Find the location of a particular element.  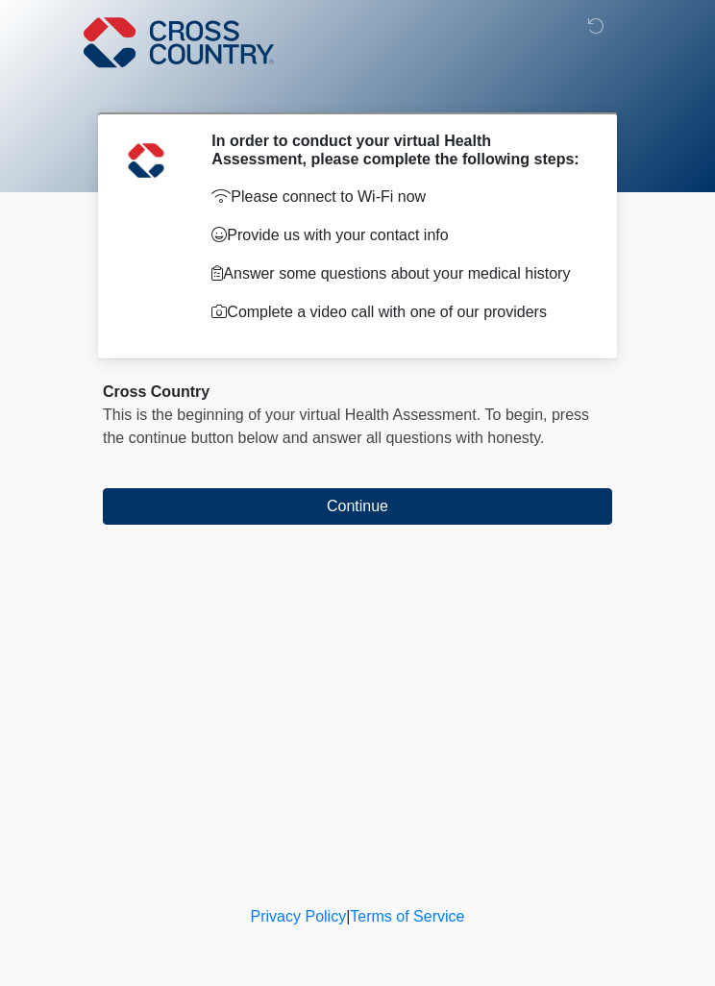

p: Provide us with your contact info is located at coordinates (397, 235).